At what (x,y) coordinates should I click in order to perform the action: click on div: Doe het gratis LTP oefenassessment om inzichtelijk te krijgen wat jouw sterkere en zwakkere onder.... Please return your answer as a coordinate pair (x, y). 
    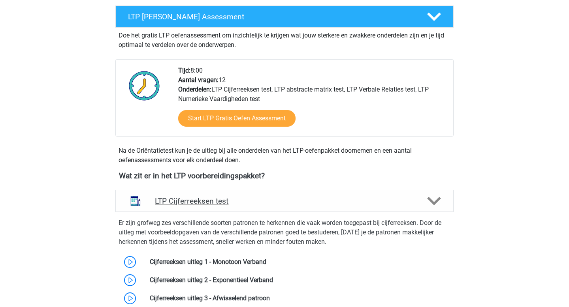
    Looking at the image, I should click on (284, 39).